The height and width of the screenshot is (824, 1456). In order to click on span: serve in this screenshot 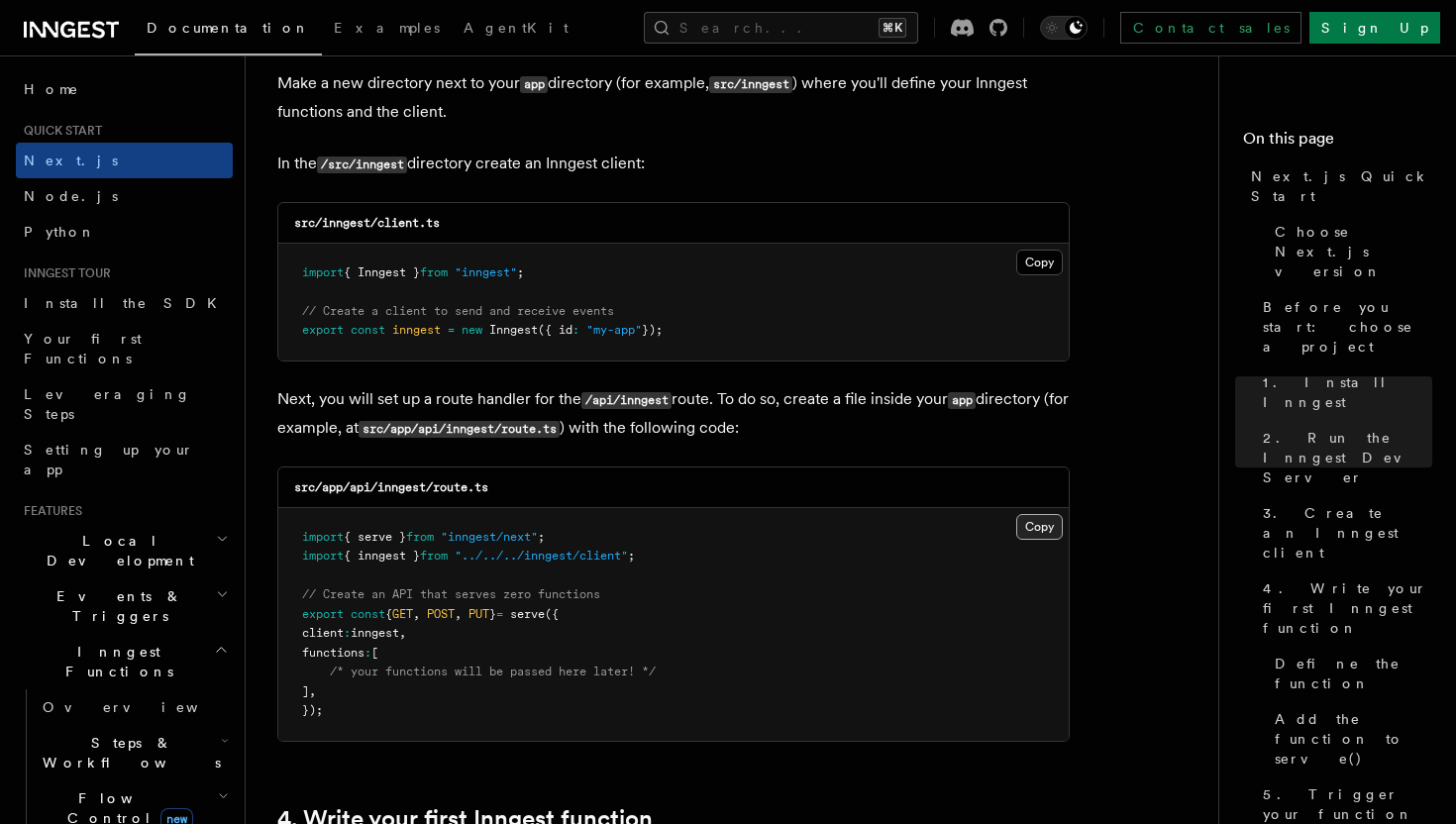, I will do `click(527, 613)`.